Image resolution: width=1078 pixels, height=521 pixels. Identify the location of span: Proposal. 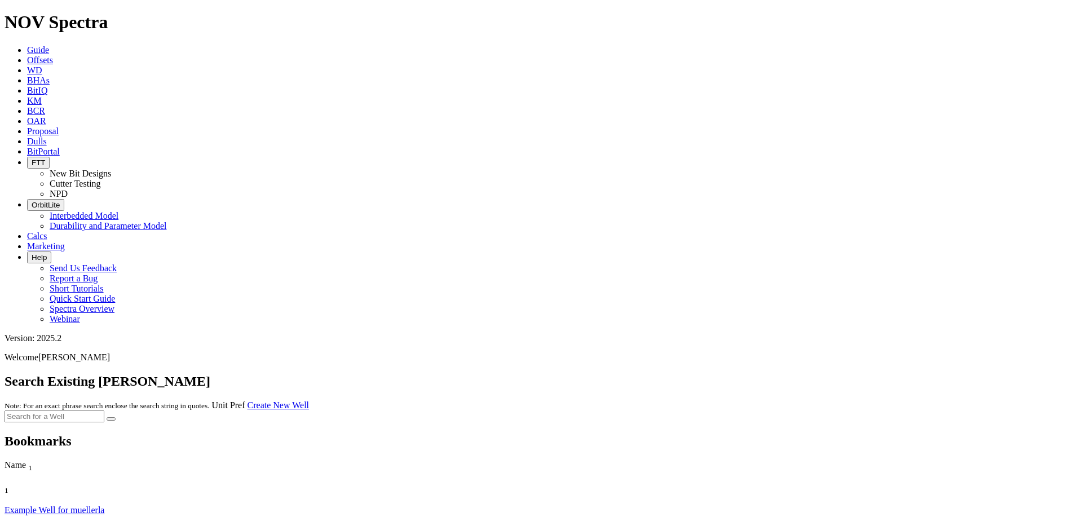
(43, 131).